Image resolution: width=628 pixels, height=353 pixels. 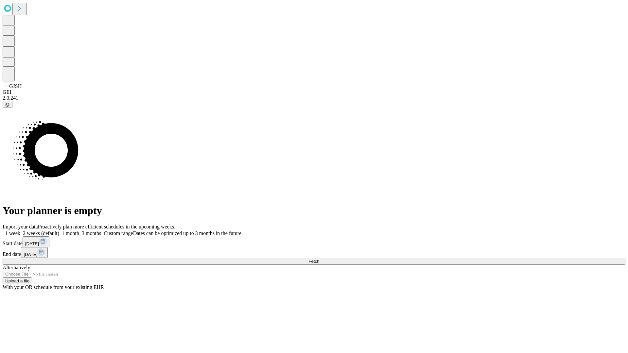 What do you see at coordinates (314, 98) in the screenshot?
I see `div: 2.0.241` at bounding box center [314, 98].